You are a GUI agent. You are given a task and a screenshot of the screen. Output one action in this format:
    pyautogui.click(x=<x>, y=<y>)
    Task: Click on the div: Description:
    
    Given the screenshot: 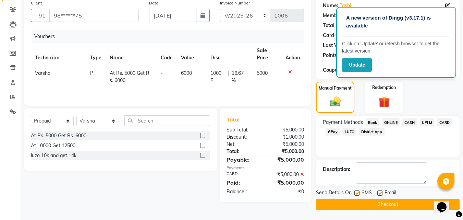 What is the action you would take?
    pyautogui.click(x=336, y=169)
    